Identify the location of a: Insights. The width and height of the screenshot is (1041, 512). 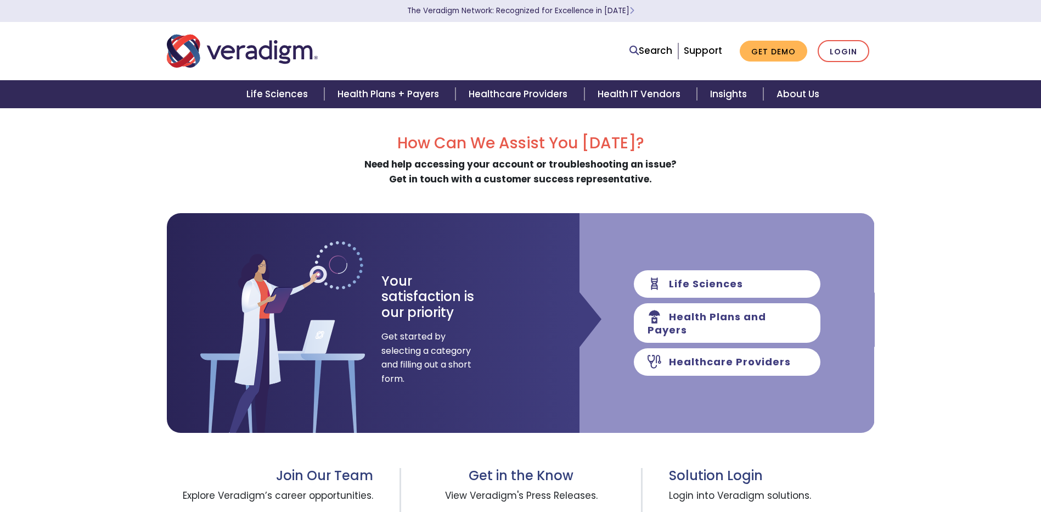
(730, 94).